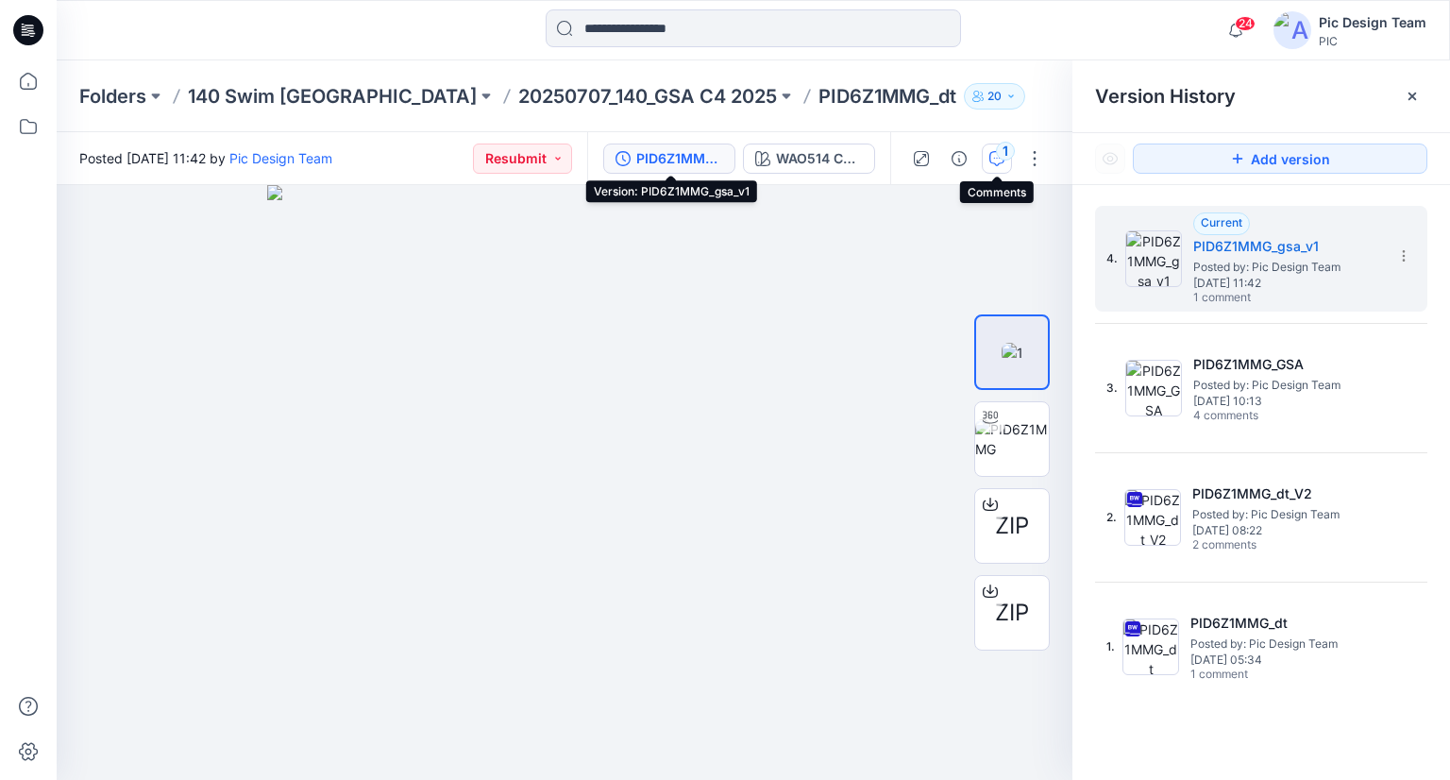  Describe the element at coordinates (669, 159) in the screenshot. I see `button: PID6Z1MMG_gsa_v1` at that location.